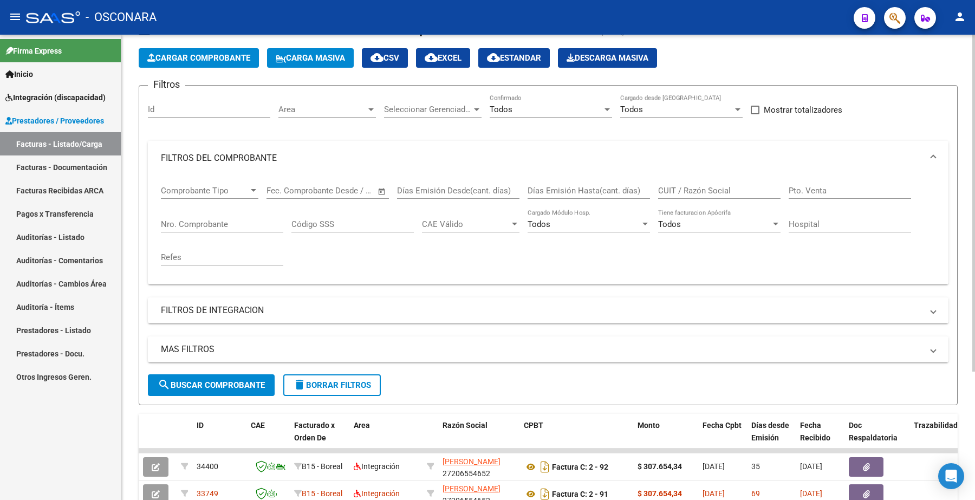  I want to click on button: EXCEL, so click(443, 58).